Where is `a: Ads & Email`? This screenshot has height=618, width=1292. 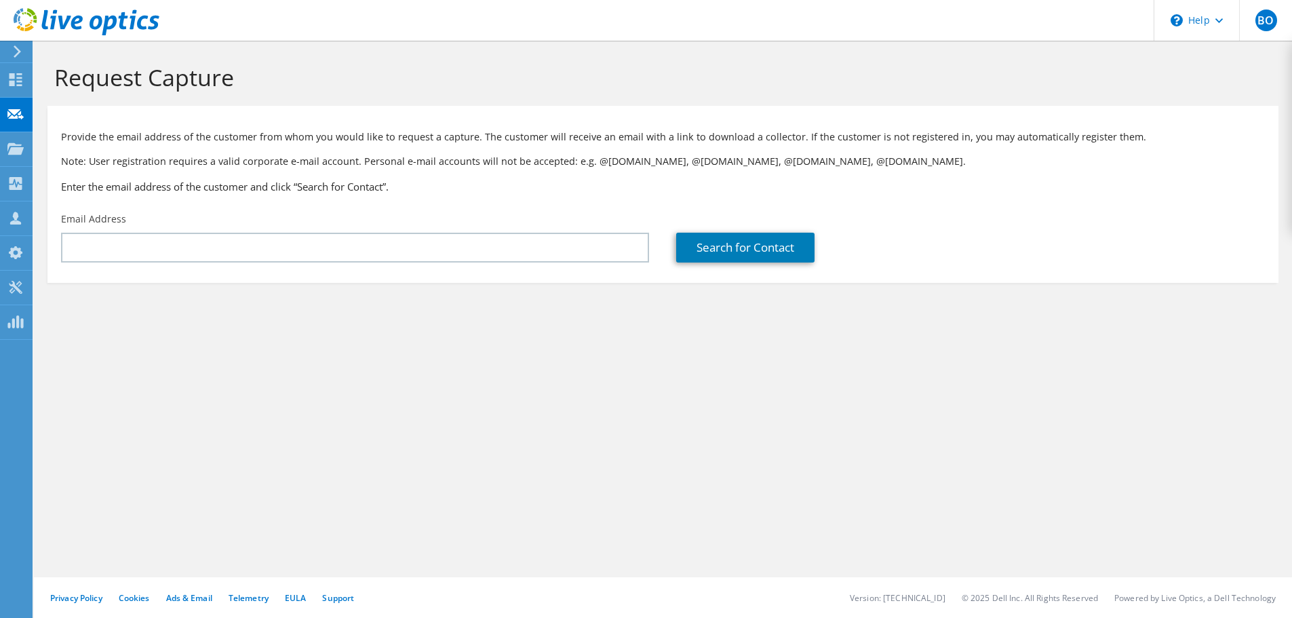
a: Ads & Email is located at coordinates (189, 598).